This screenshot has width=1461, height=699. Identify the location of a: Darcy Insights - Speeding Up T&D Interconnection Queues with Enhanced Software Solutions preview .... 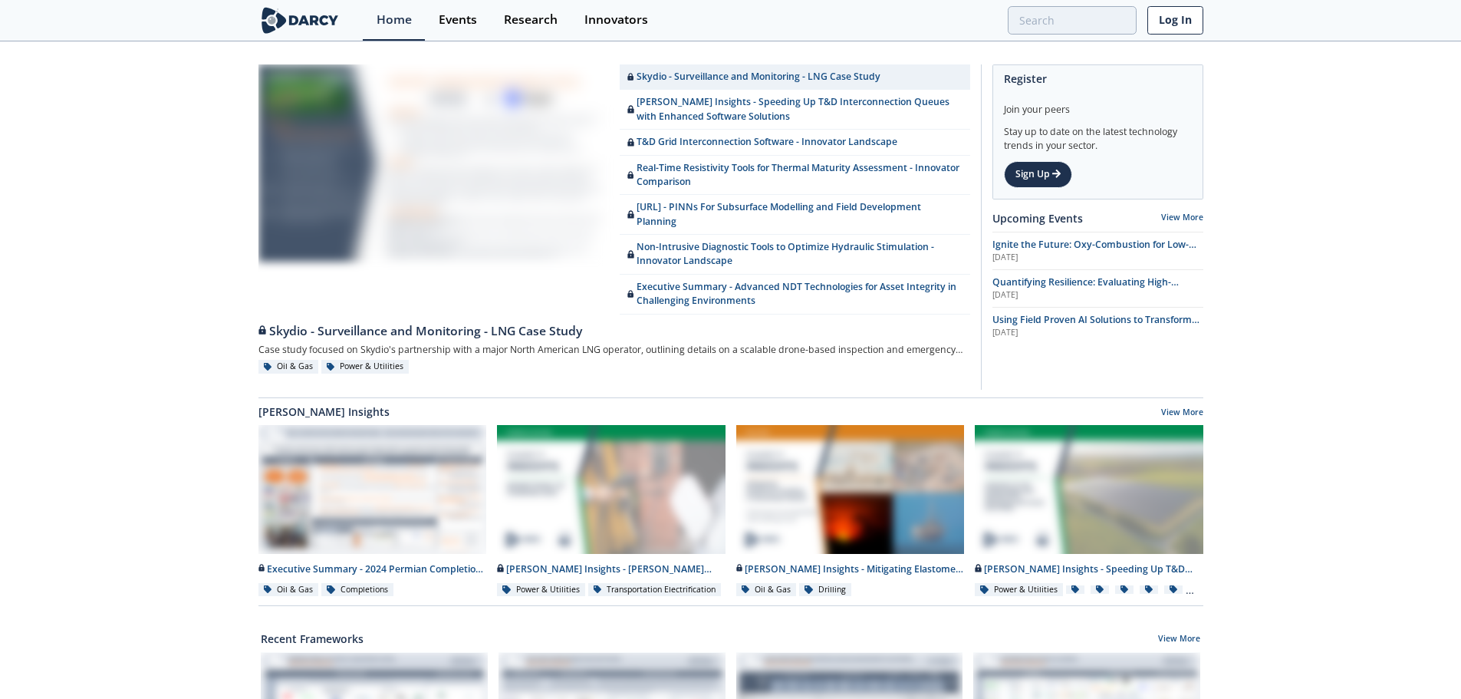
(1089, 511).